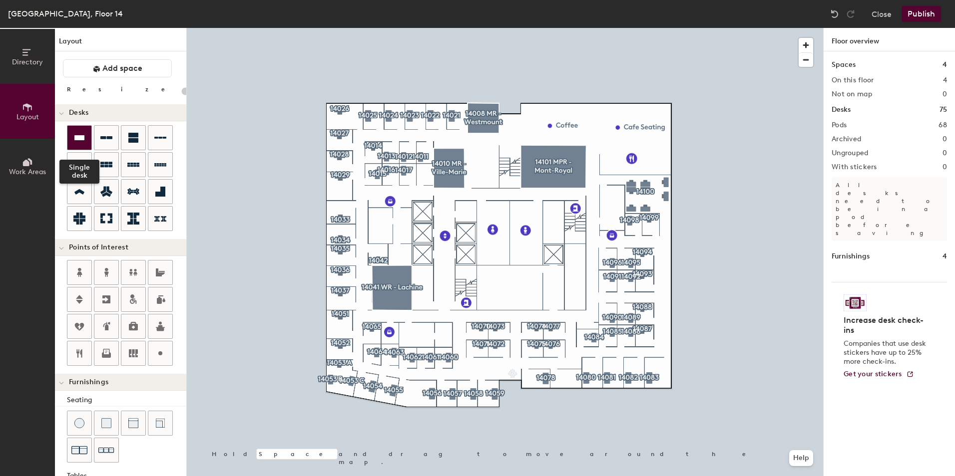  I want to click on span: Desks, so click(78, 113).